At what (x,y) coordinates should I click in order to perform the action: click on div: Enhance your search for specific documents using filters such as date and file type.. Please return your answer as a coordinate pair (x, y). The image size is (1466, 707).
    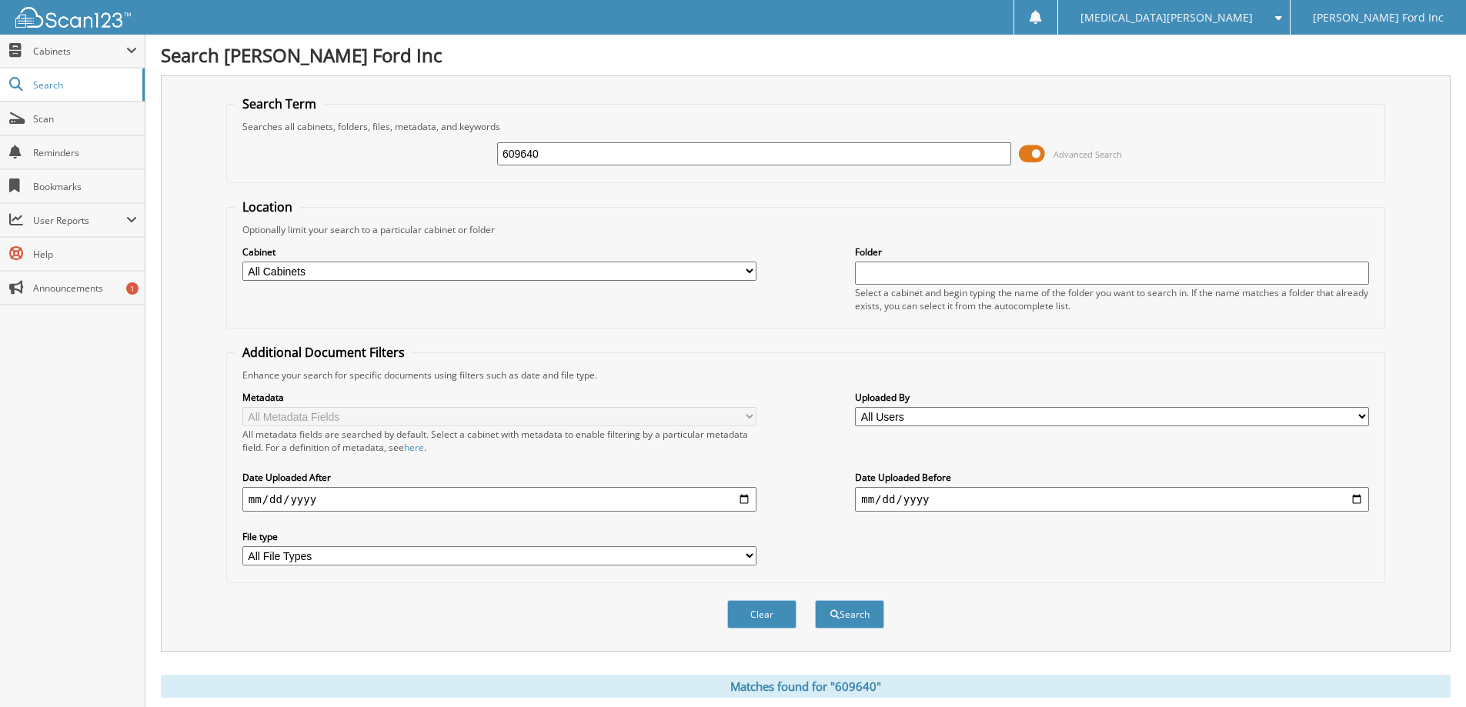
    Looking at the image, I should click on (806, 375).